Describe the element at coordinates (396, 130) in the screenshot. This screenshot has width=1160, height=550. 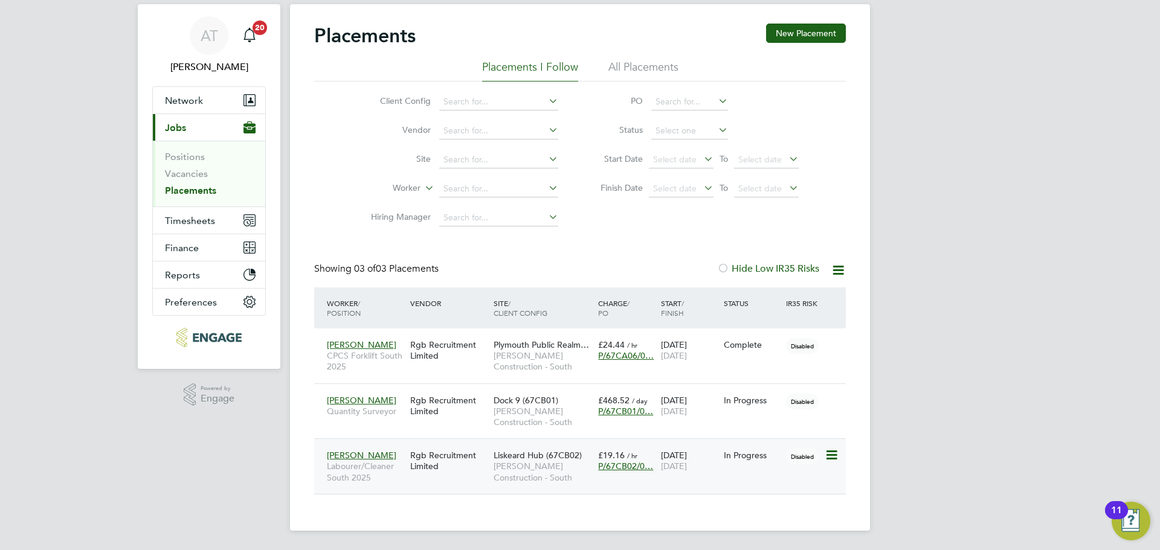
I see `label: Vendor` at that location.